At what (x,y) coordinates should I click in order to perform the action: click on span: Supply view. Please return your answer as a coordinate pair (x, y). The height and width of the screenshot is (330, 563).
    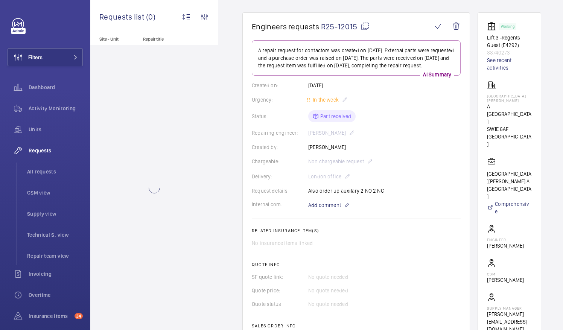
    Looking at the image, I should click on (55, 214).